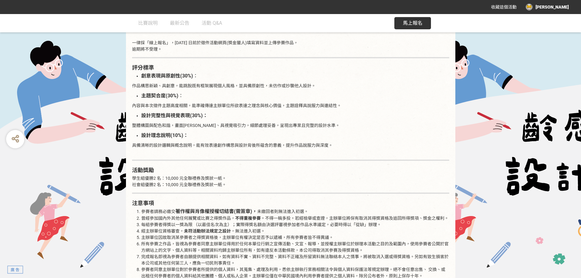 The width and height of the screenshot is (581, 278). I want to click on p: 學生組優勝2 名：10,000 元全聯禮券及獎狀一紙。 社會組優勝2 名：10,000 元全聯禮券及獎狀一紙。, so click(291, 181).